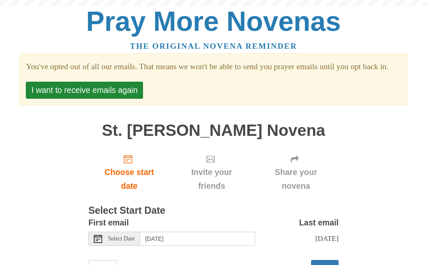  Describe the element at coordinates (84, 90) in the screenshot. I see `button: I want to receive emails again` at that location.